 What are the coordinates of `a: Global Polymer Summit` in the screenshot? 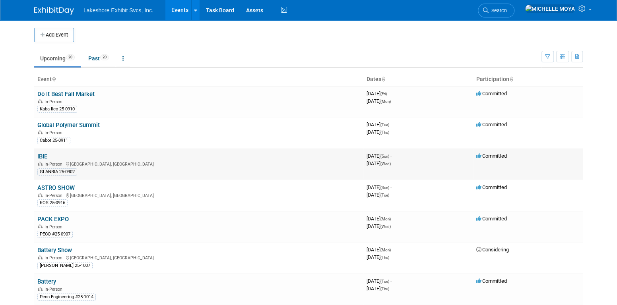 It's located at (68, 125).